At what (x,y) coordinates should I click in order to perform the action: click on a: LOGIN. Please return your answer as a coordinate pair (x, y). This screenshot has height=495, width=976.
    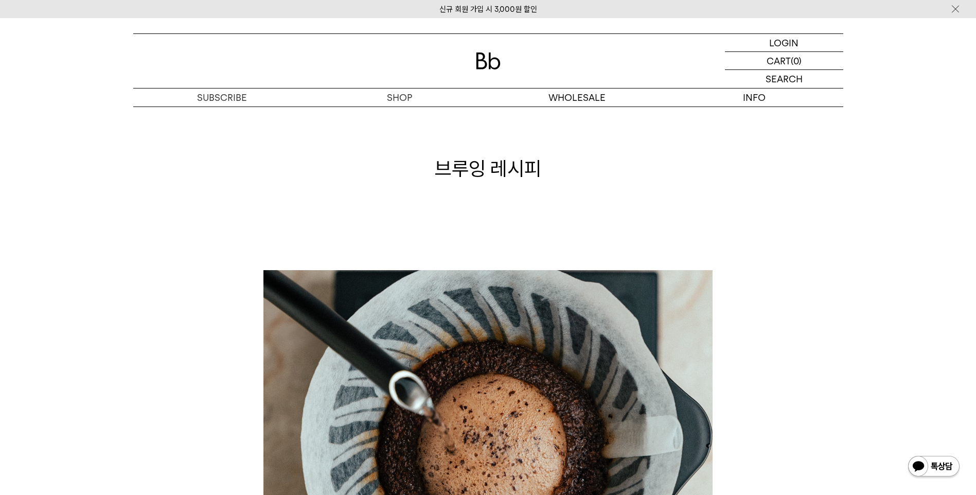
    Looking at the image, I should click on (784, 43).